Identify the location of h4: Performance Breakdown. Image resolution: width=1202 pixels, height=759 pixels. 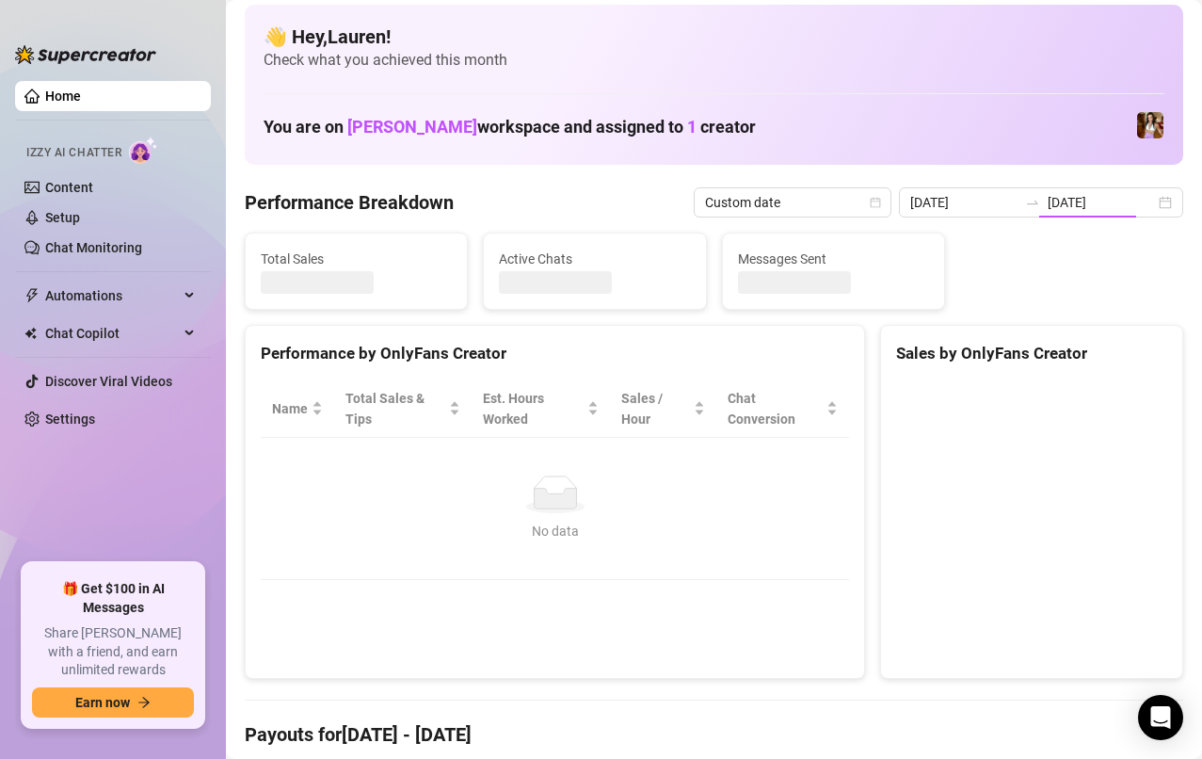
(349, 202).